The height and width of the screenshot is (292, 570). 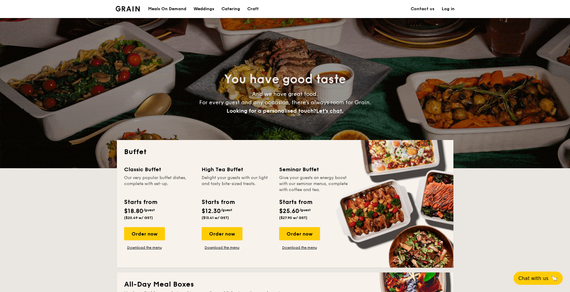 What do you see at coordinates (159, 169) in the screenshot?
I see `div: Classic Buffet` at bounding box center [159, 169].